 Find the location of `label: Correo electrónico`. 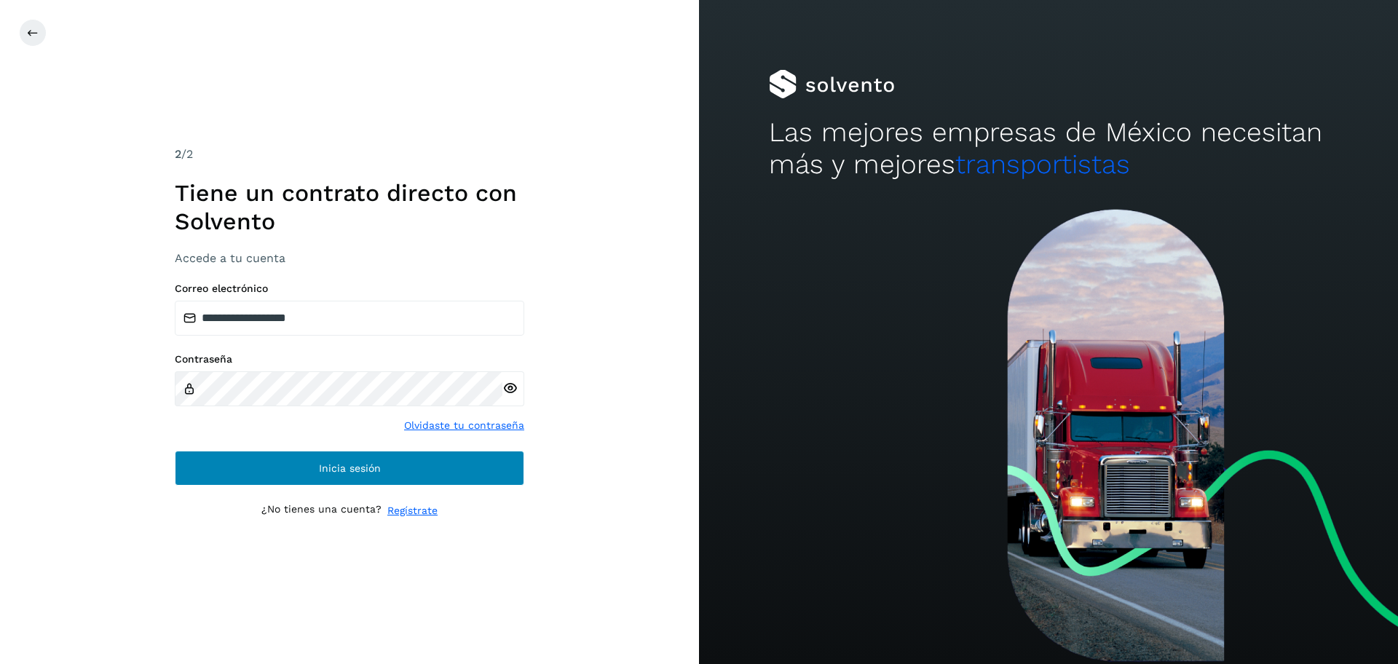

label: Correo electrónico is located at coordinates (350, 288).